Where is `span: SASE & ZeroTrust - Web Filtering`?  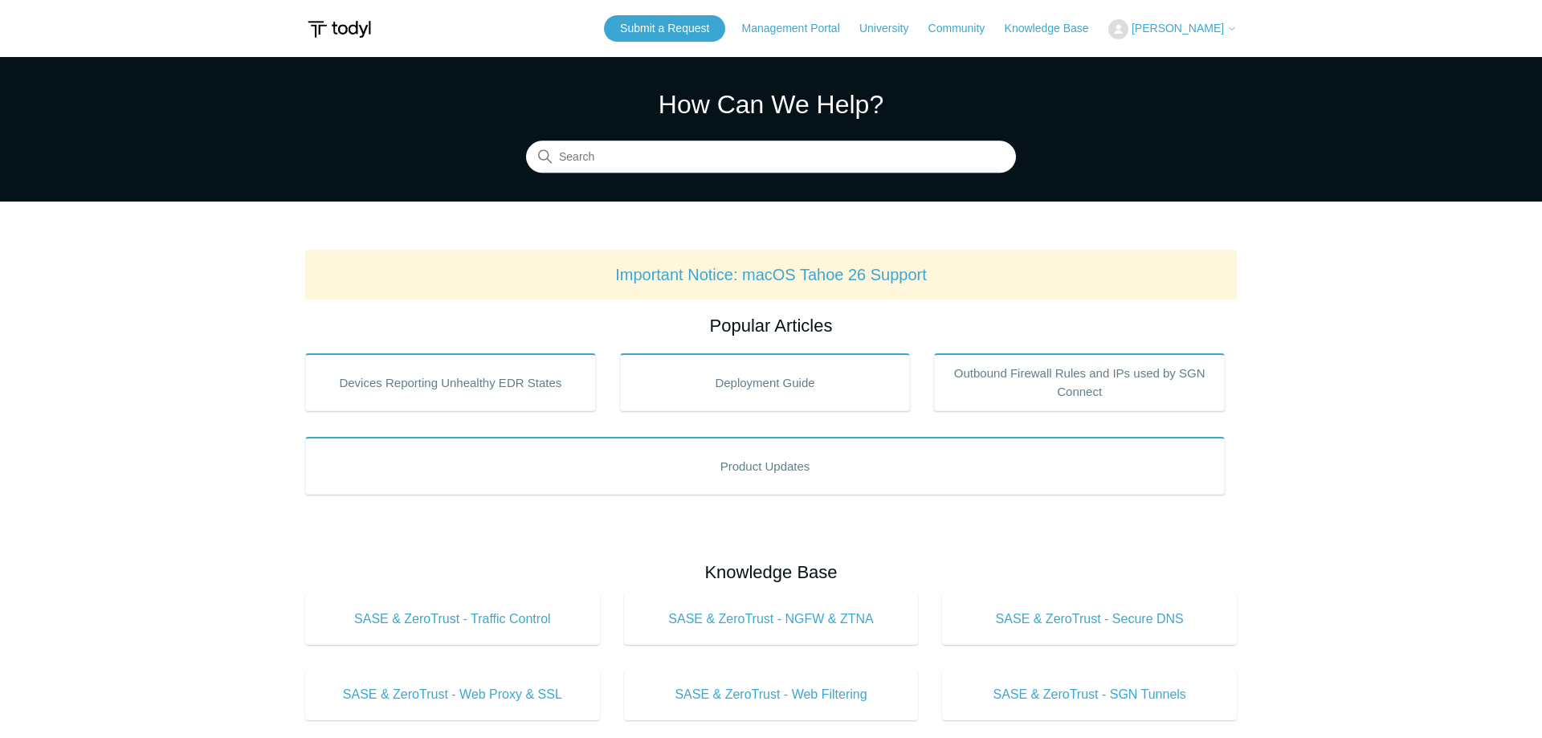
span: SASE & ZeroTrust - Web Filtering is located at coordinates (771, 695).